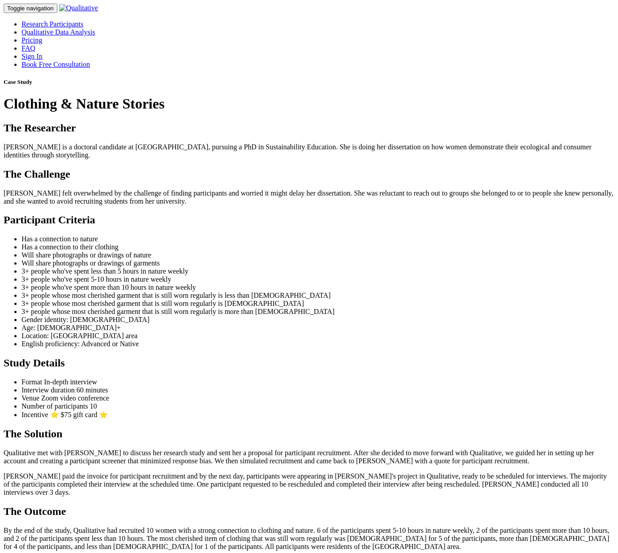 This screenshot has width=618, height=553. I want to click on img: Qualitative, so click(78, 8).